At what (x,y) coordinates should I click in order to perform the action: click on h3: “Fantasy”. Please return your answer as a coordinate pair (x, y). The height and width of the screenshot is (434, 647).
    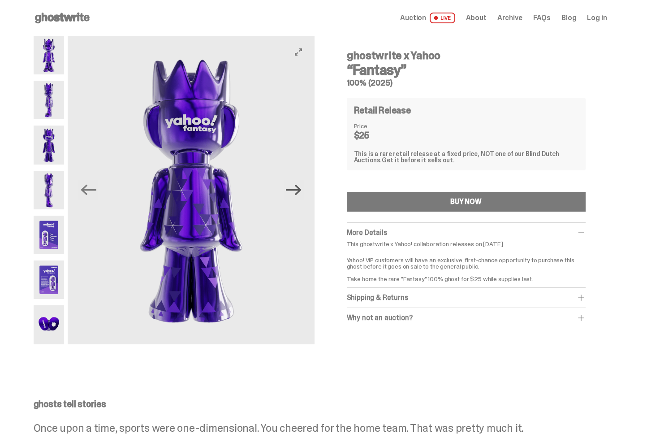
    Looking at the image, I should click on (466, 70).